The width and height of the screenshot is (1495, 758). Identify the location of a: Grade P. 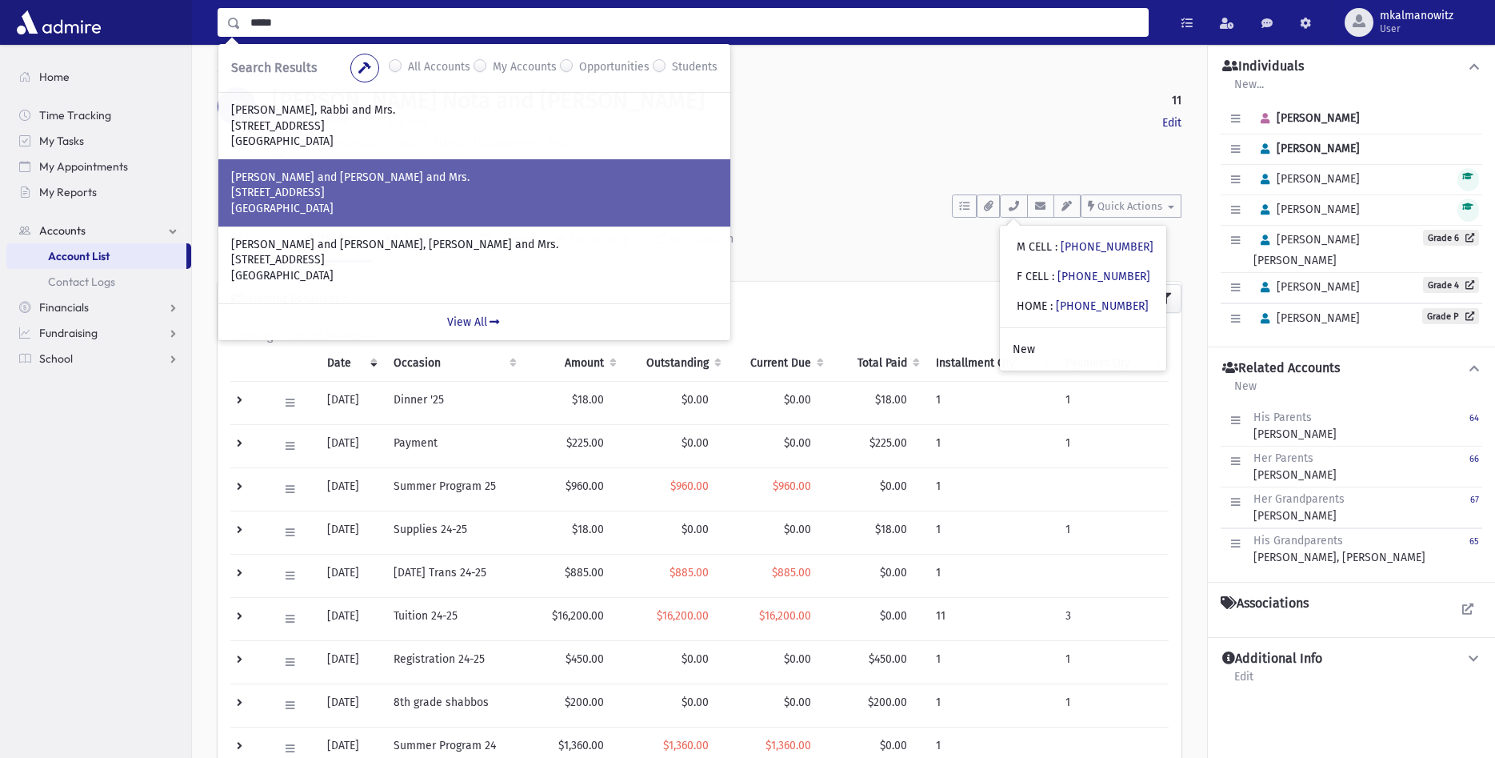
(1450, 316).